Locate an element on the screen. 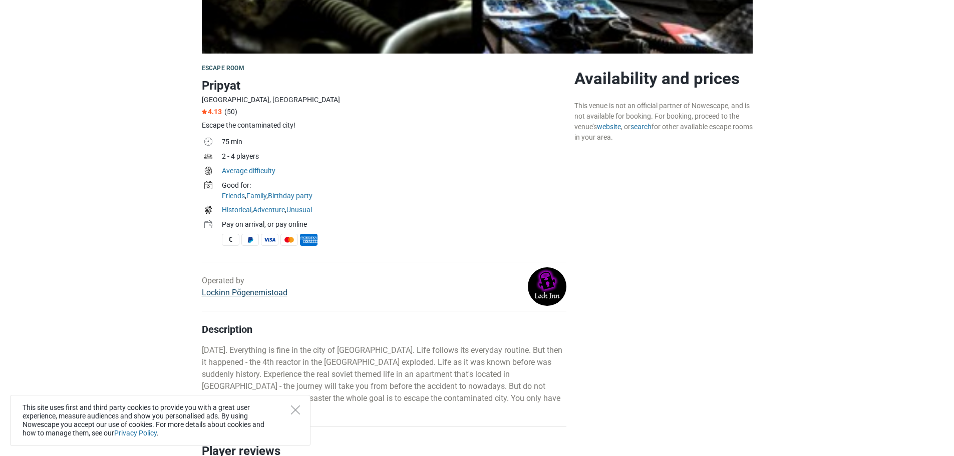 This screenshot has width=954, height=456. span: (50) is located at coordinates (231, 112).